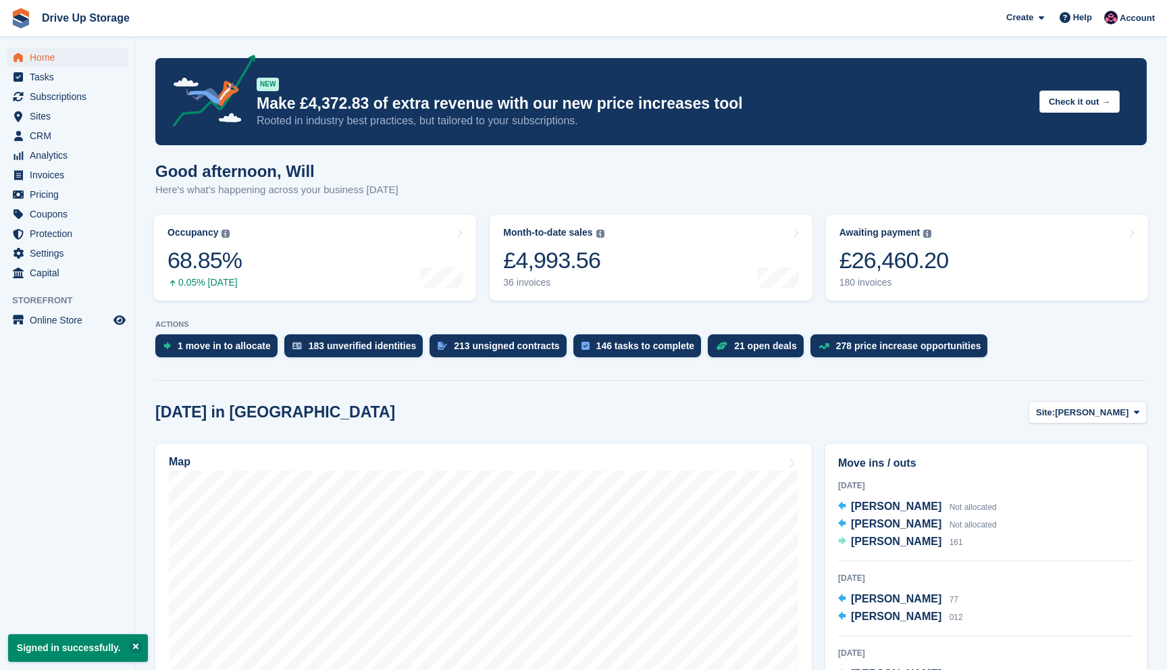  I want to click on a: 278 price increase opportunities, so click(902, 349).